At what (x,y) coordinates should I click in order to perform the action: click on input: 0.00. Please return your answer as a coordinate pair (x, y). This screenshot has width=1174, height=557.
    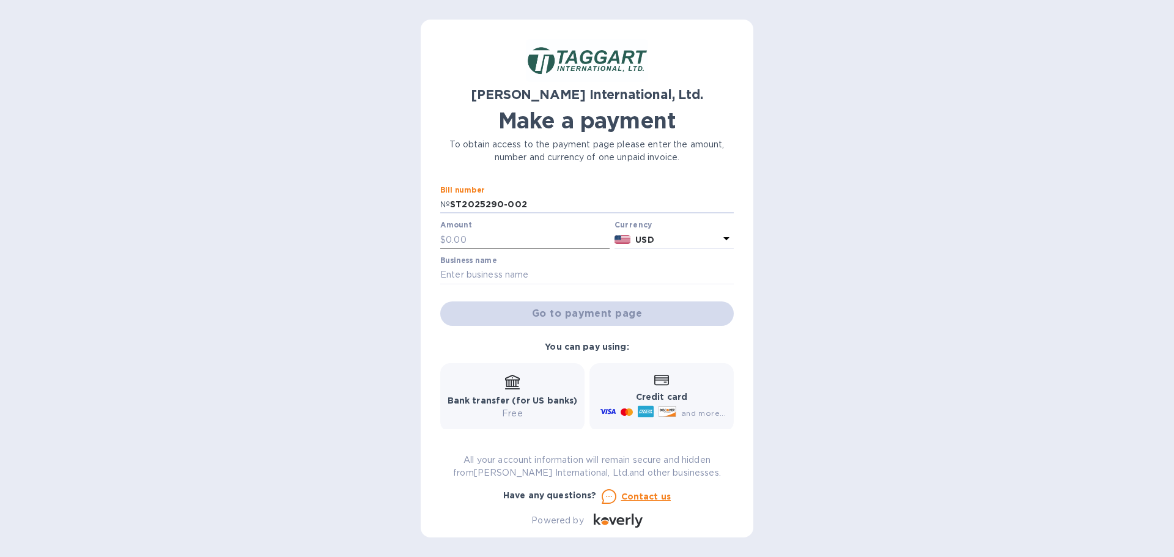
    Looking at the image, I should click on (528, 240).